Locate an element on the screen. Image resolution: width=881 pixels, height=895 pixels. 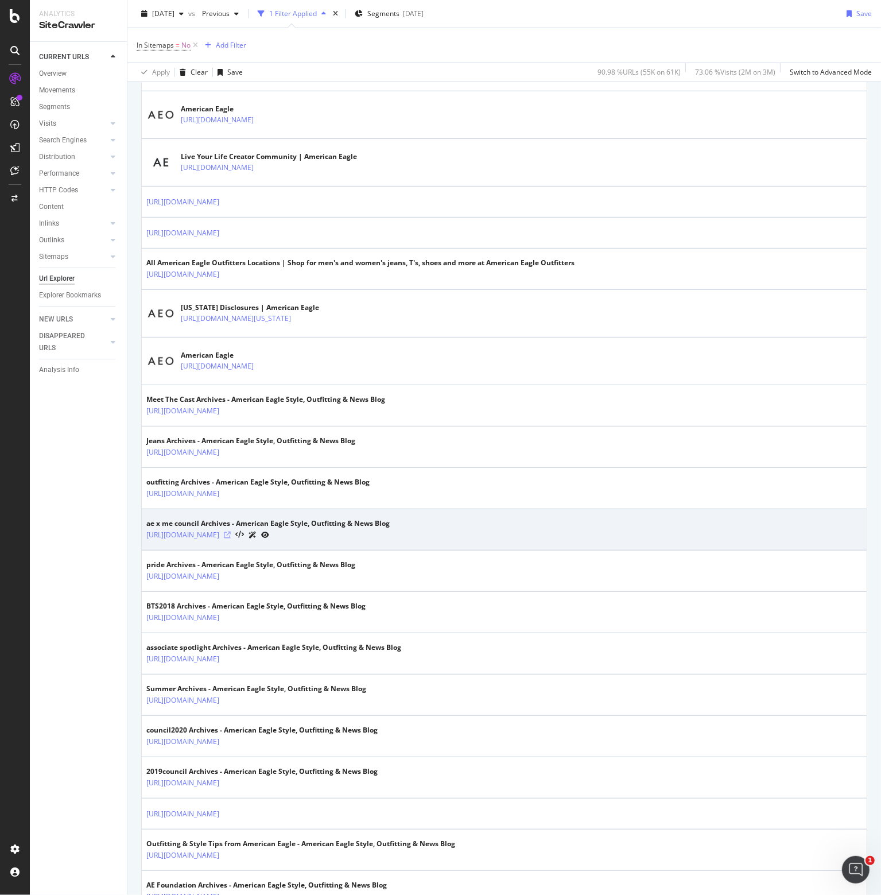
div: Performance is located at coordinates (59, 173).